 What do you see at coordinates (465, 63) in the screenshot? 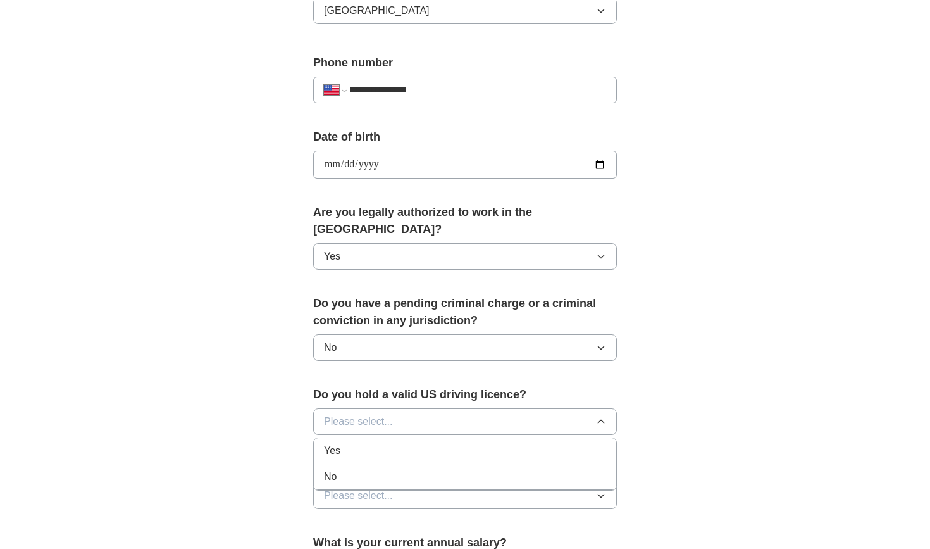
I see `label: Phone number` at bounding box center [465, 63].